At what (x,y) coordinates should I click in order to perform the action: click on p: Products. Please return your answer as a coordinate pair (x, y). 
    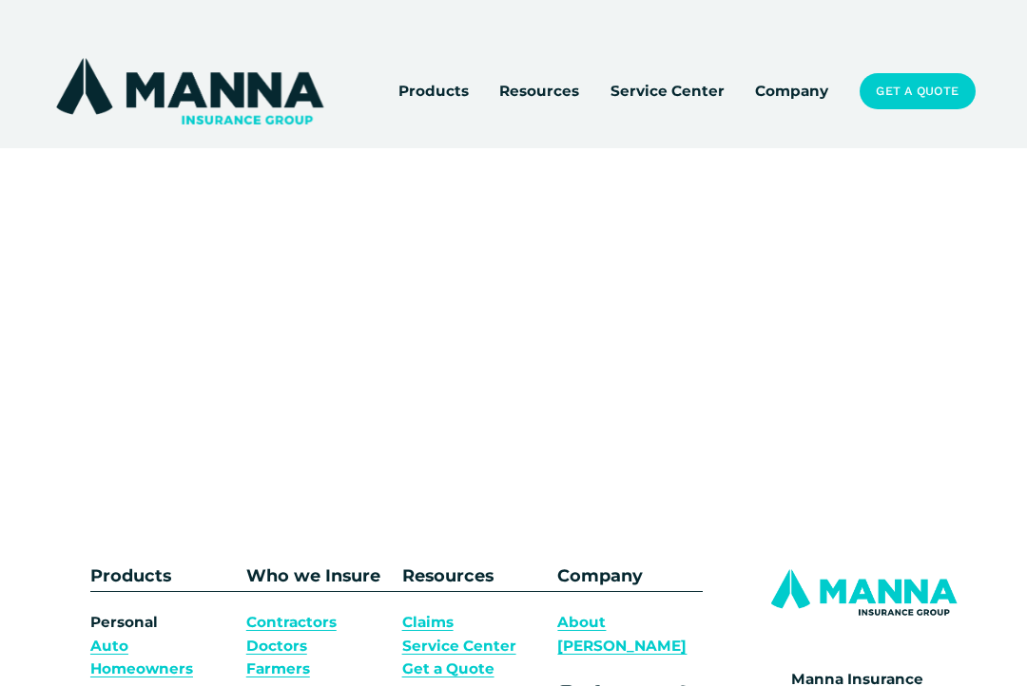
    Looking at the image, I should click on (144, 576).